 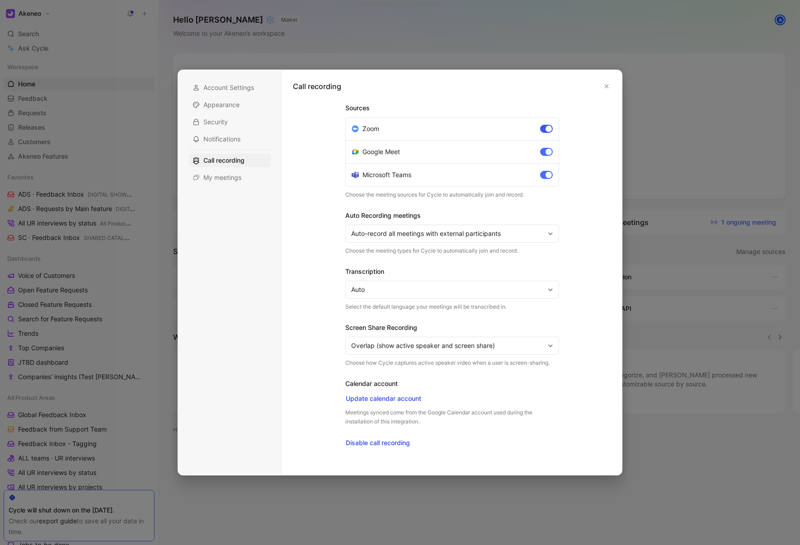 What do you see at coordinates (452, 363) in the screenshot?
I see `p: Choose how Cycle captures active speaker video when a user is screen-sharing.` at bounding box center [452, 363].